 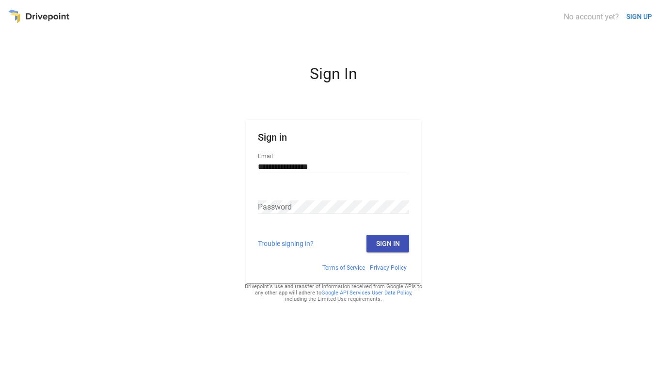 I want to click on div: No account yet?, so click(x=592, y=16).